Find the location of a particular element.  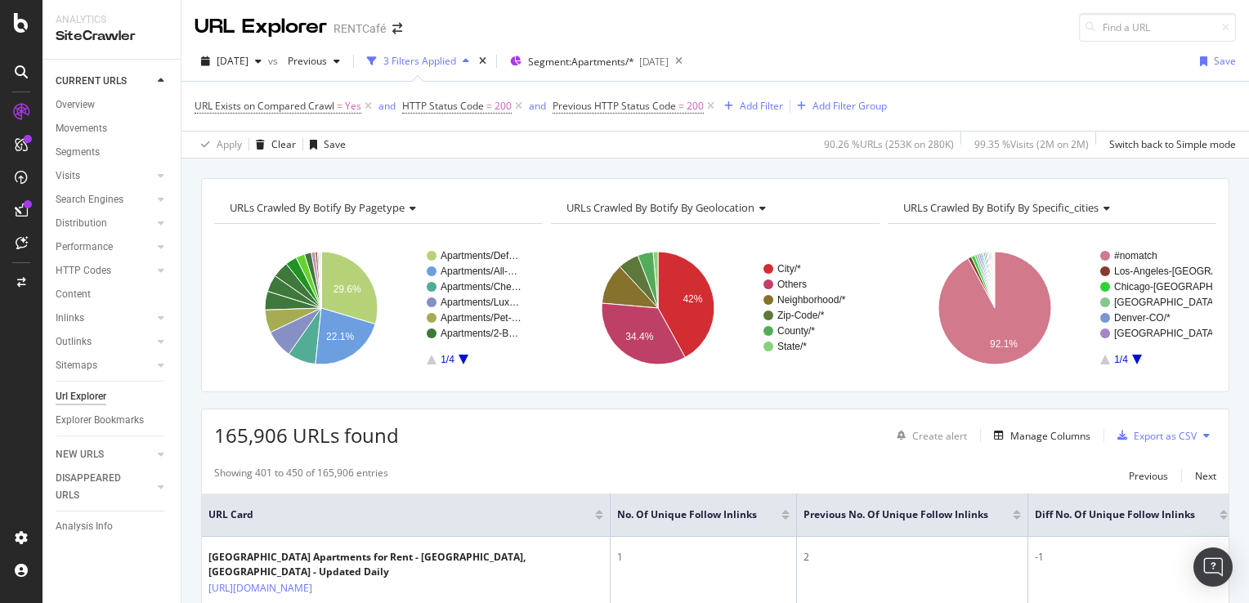

div: Add Filter is located at coordinates (761, 105).